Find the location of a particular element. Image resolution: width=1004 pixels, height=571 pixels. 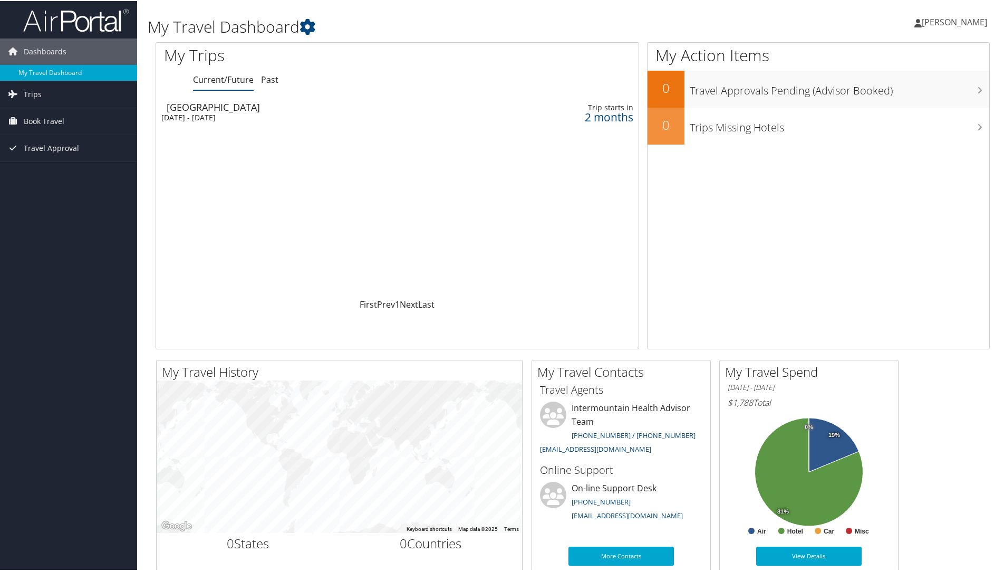

h2: My Travel Spend is located at coordinates (812, 371).